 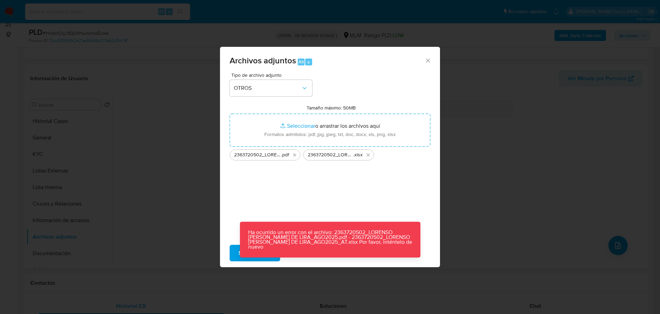 What do you see at coordinates (301, 62) in the screenshot?
I see `span: Alt` at bounding box center [301, 62].